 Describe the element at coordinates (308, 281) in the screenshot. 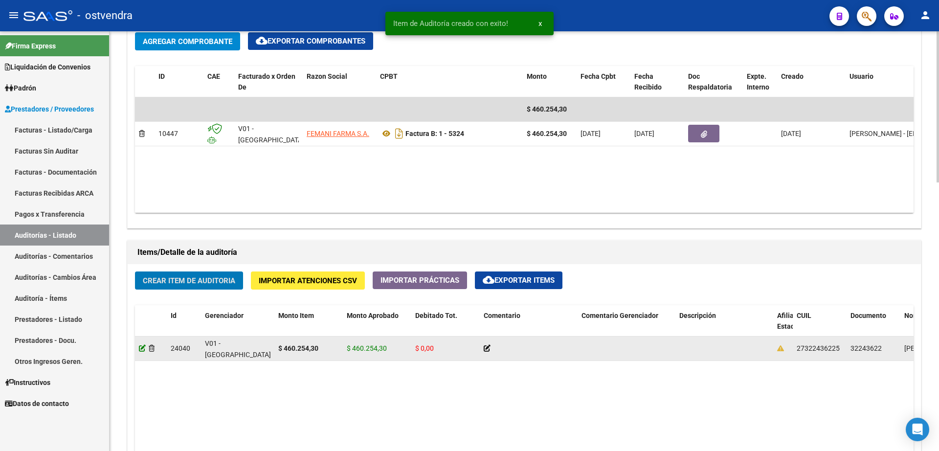

I see `span: Importar Atenciones CSV` at that location.